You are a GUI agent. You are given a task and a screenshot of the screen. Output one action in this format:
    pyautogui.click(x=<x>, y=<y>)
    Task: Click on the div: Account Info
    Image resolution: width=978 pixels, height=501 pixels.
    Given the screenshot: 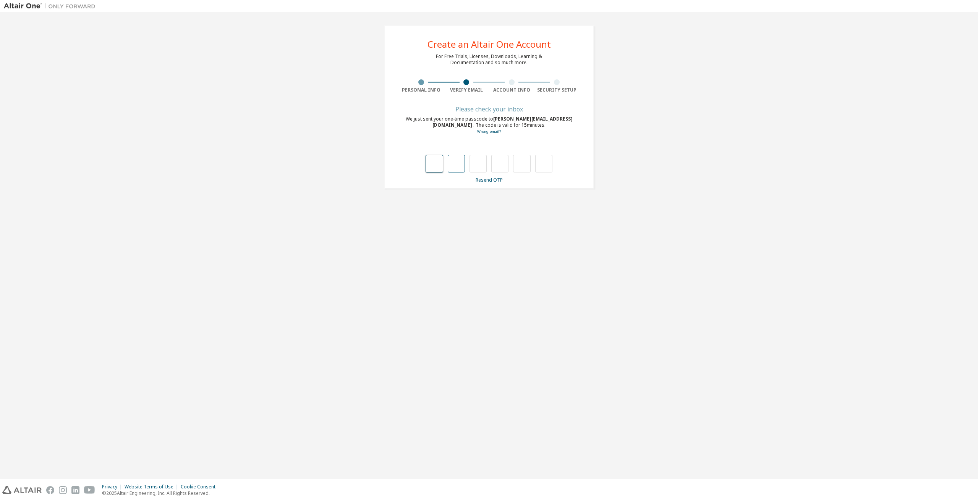 What is the action you would take?
    pyautogui.click(x=511, y=90)
    